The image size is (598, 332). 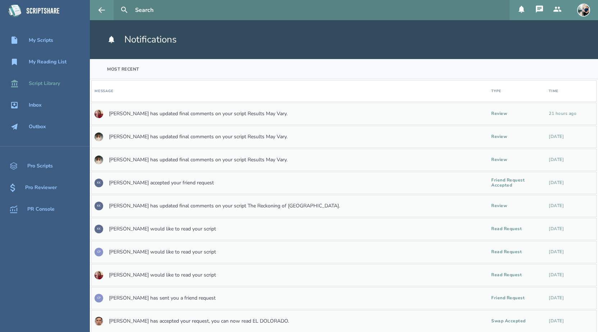 I want to click on div: Thursday, September 11, 2025 at 5:20:58 PM, so click(x=571, y=160).